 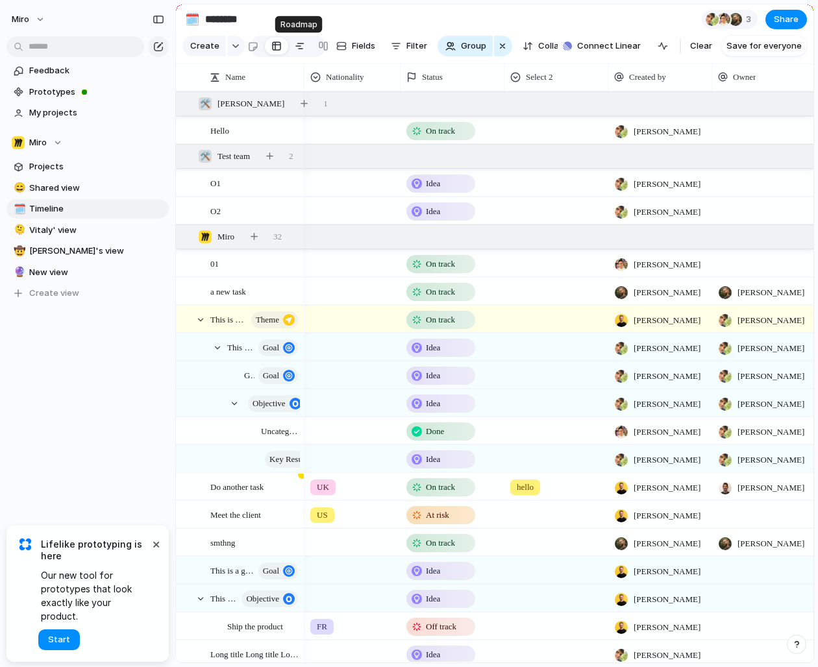 What do you see at coordinates (236, 514) in the screenshot?
I see `span: Meet the client` at bounding box center [236, 514].